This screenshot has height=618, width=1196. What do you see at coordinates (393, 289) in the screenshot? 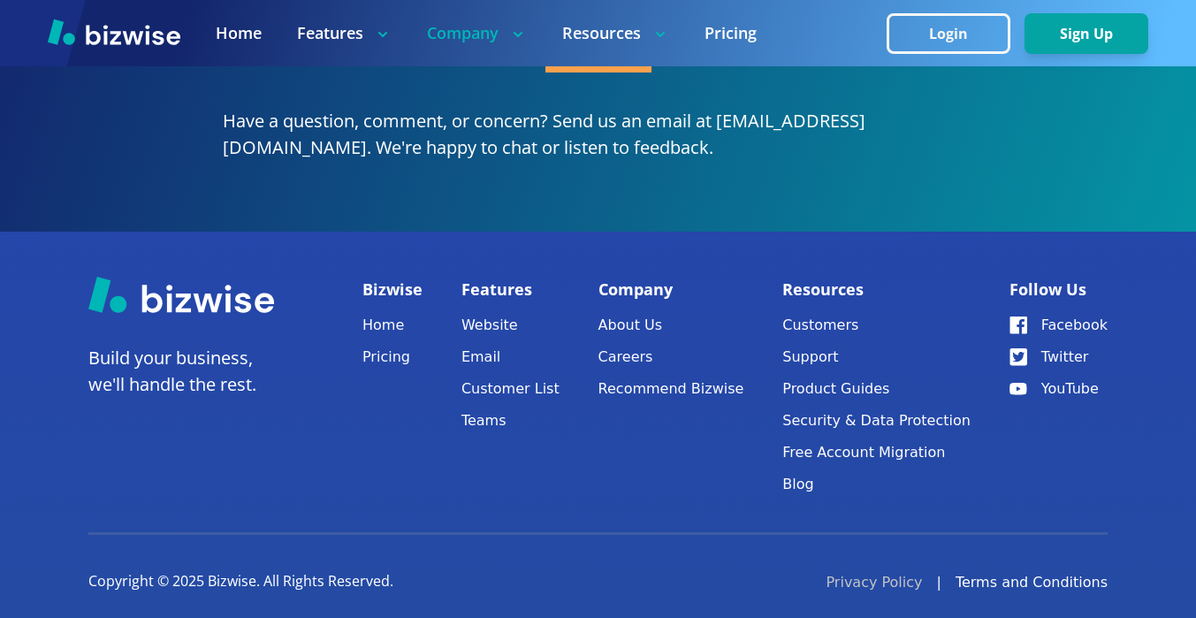
I see `p: Bizwise` at bounding box center [393, 289].